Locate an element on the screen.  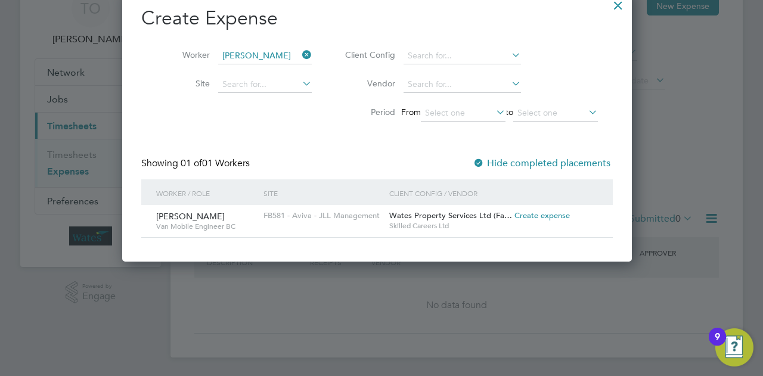
label: Client Config is located at coordinates (368, 55).